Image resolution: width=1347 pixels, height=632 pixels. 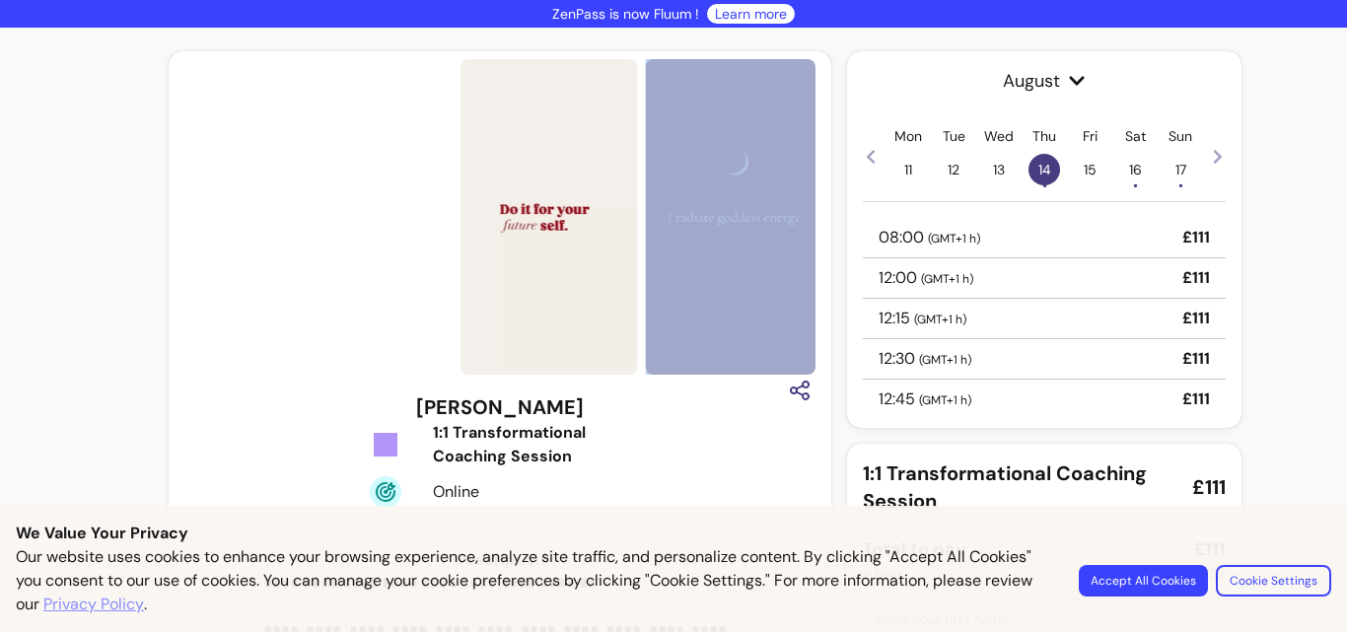 What do you see at coordinates (1044, 81) in the screenshot?
I see `span: August` at bounding box center [1044, 81].